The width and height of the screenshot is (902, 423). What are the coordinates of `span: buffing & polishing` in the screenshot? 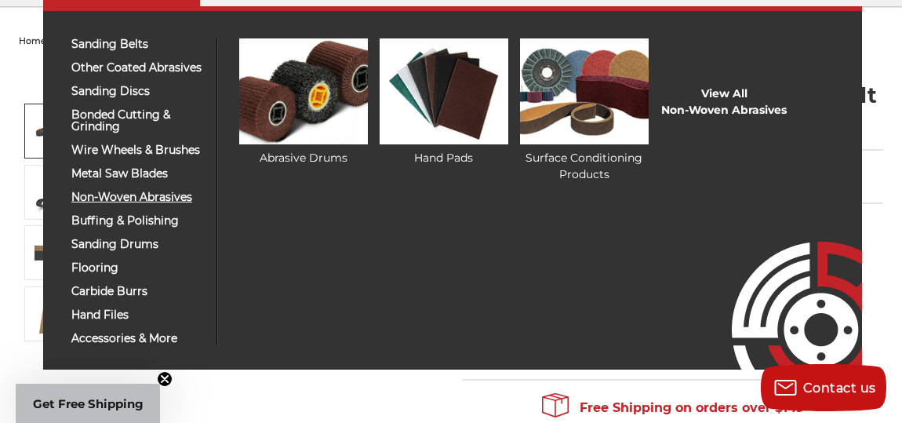 It's located at (138, 220).